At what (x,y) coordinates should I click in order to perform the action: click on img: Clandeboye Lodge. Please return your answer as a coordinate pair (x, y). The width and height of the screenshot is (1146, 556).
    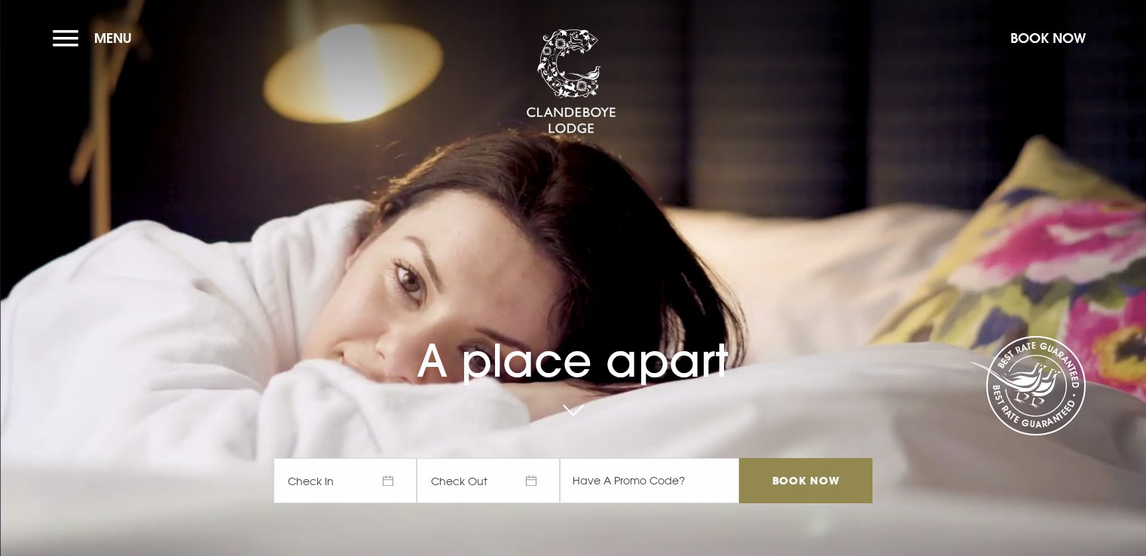
    Looking at the image, I should click on (571, 82).